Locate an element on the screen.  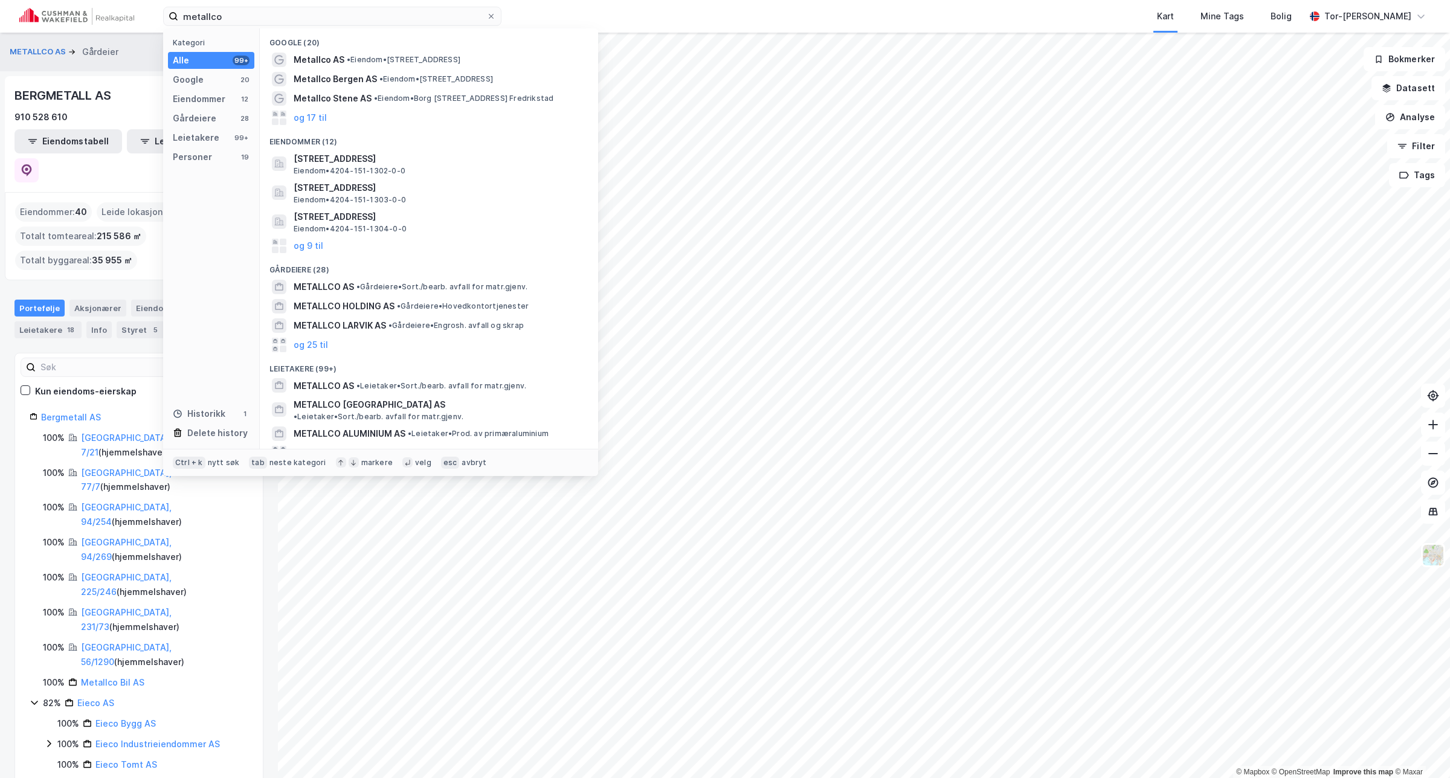
button: og 96 til is located at coordinates (311, 453).